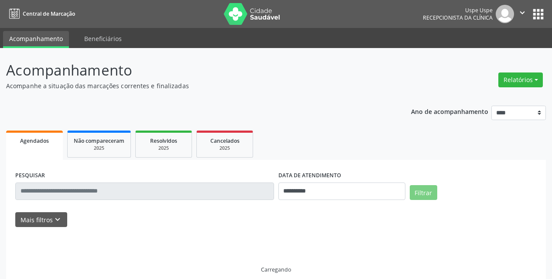  Describe the element at coordinates (34, 140) in the screenshot. I see `span: Agendados` at that location.